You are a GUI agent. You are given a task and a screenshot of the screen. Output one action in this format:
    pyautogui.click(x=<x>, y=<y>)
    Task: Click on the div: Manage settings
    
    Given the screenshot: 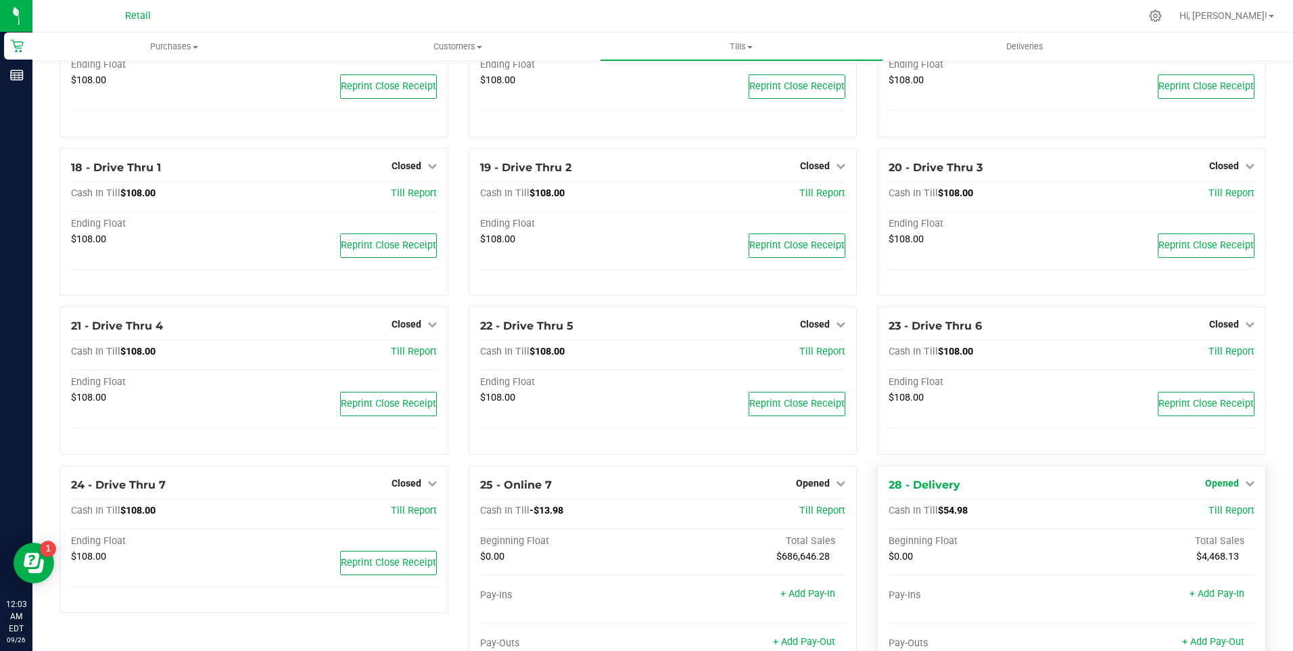 What is the action you would take?
    pyautogui.click(x=1155, y=16)
    